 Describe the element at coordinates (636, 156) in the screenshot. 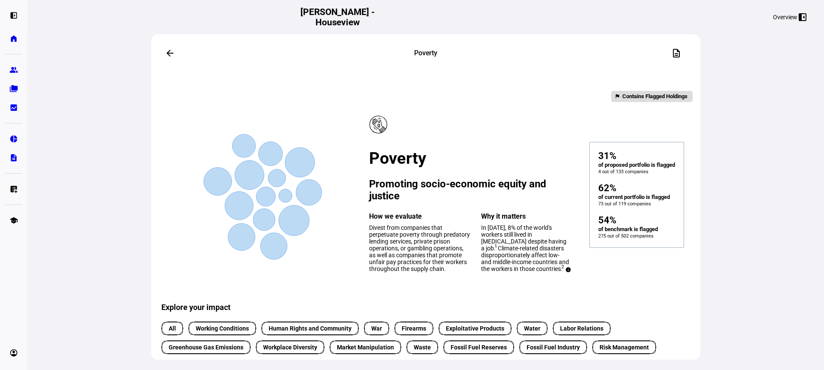

I see `div: 31%` at that location.